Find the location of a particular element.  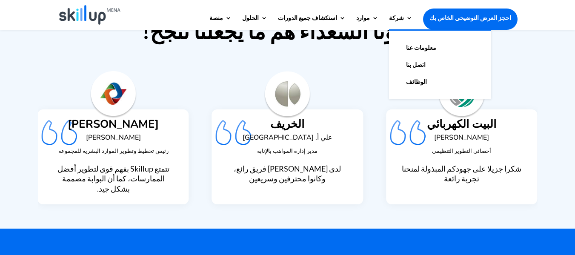

a: شركة is located at coordinates (401, 22).